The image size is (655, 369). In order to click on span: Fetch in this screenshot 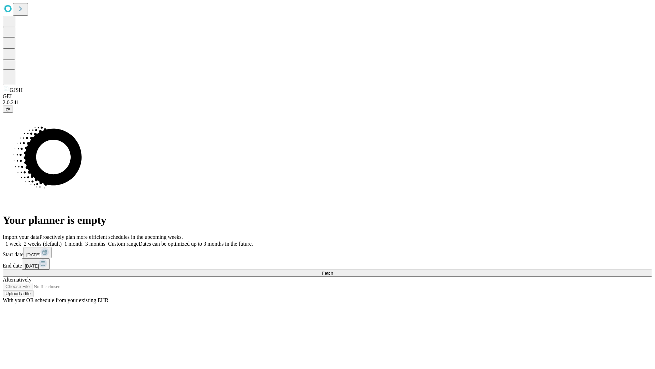, I will do `click(327, 273)`.